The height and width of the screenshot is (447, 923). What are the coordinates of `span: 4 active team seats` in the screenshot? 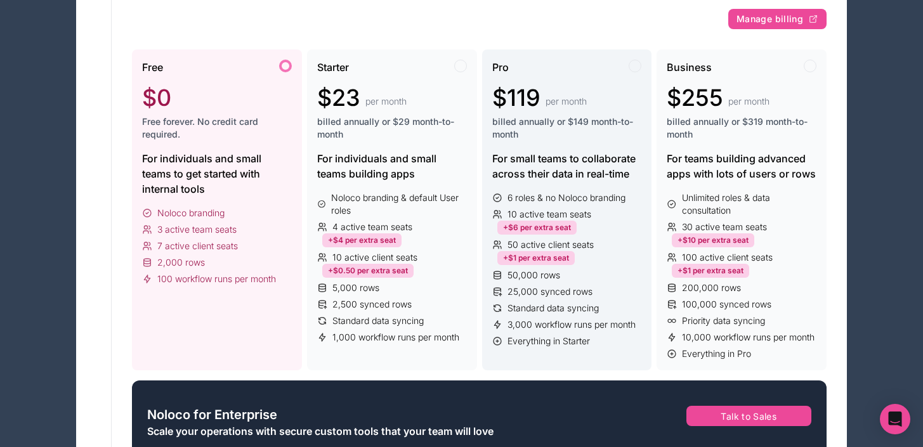 It's located at (372, 227).